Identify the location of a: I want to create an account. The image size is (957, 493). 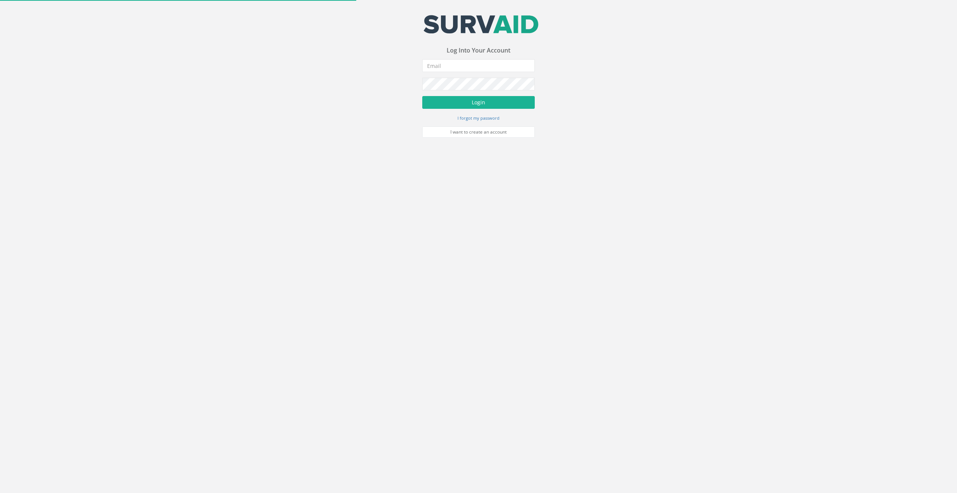
(478, 132).